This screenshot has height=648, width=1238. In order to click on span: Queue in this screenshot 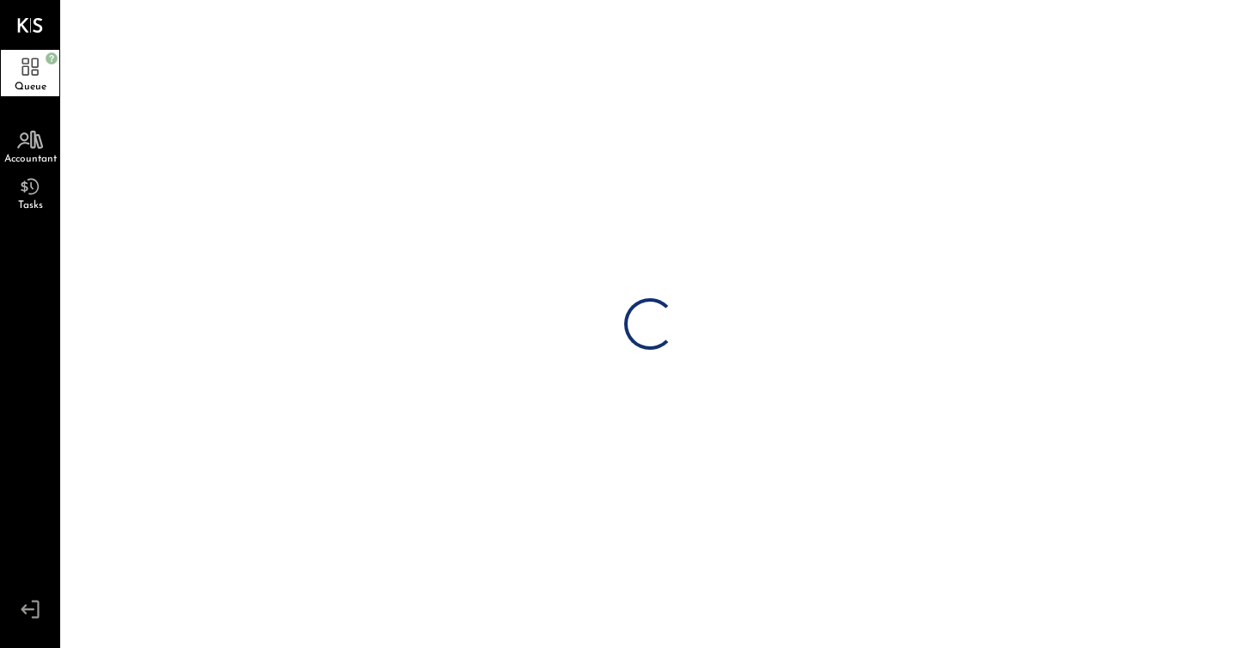, I will do `click(30, 87)`.